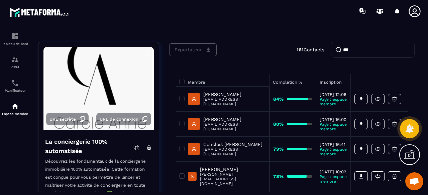 Image resolution: width=428 pixels, height=195 pixels. I want to click on img: scheduler, so click(15, 83).